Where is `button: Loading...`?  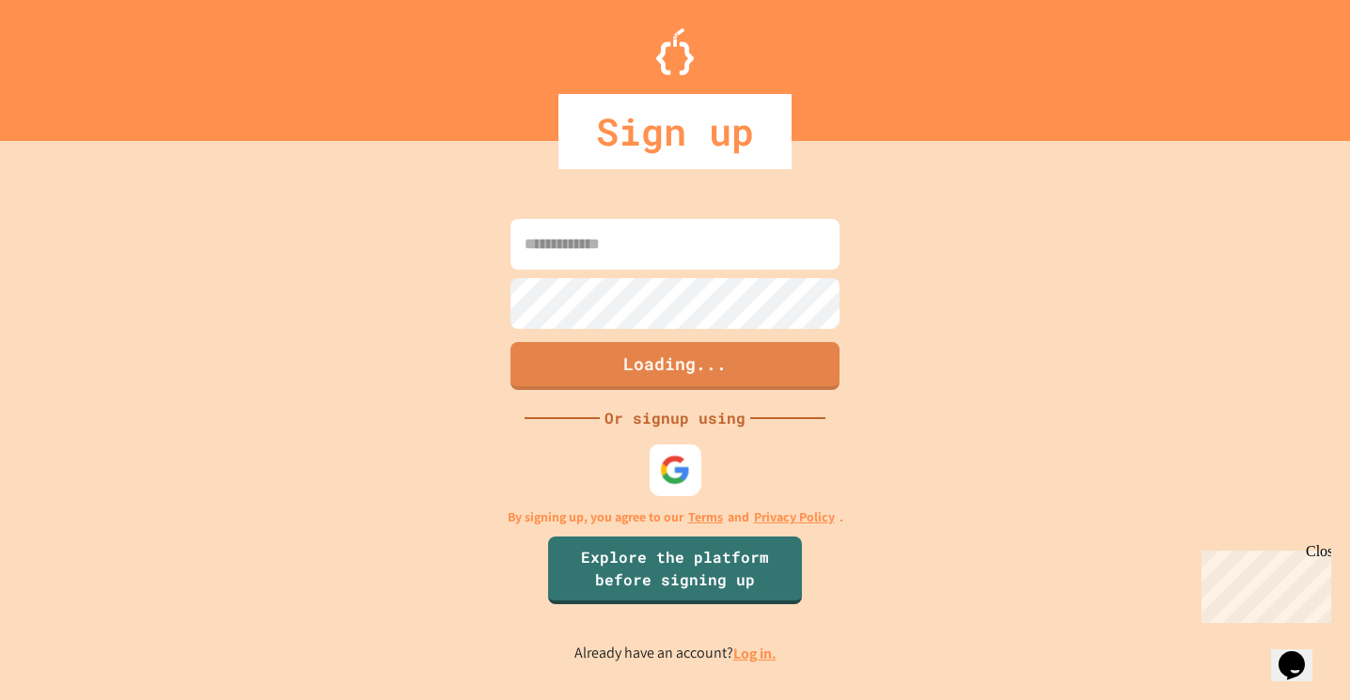 button: Loading... is located at coordinates (675, 366).